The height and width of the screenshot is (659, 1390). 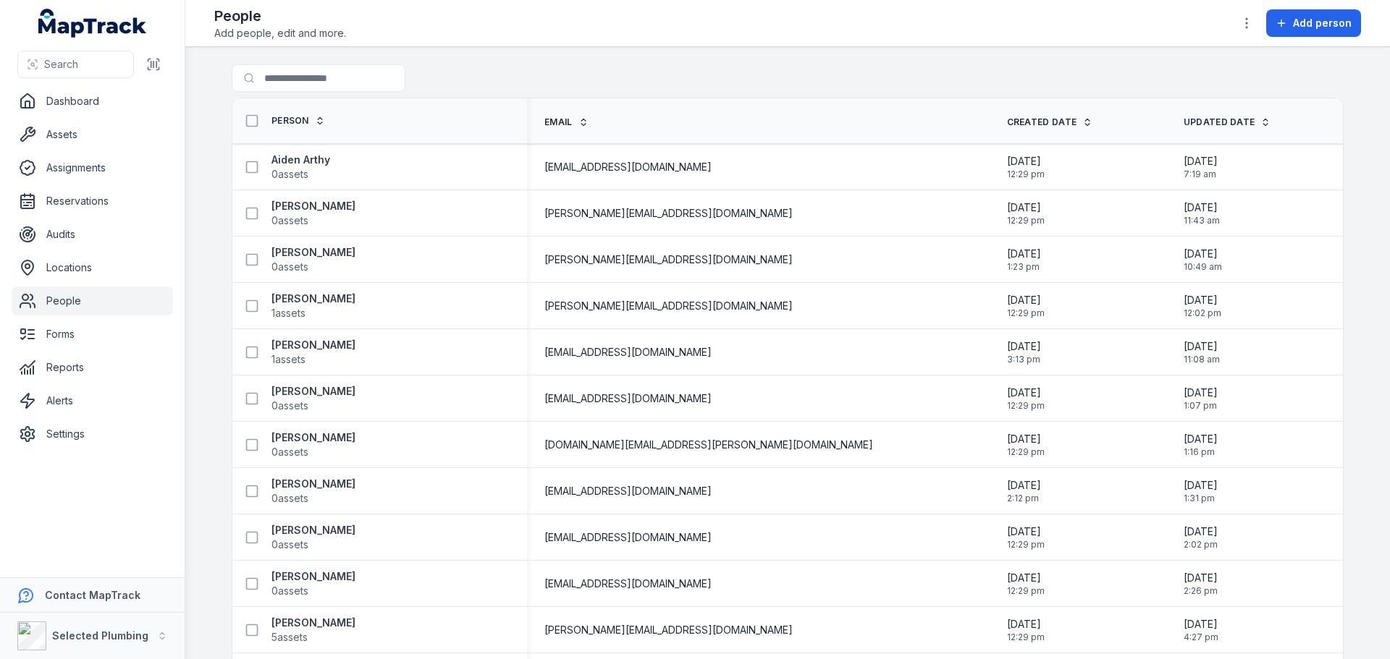 I want to click on a: Alerts, so click(x=92, y=401).